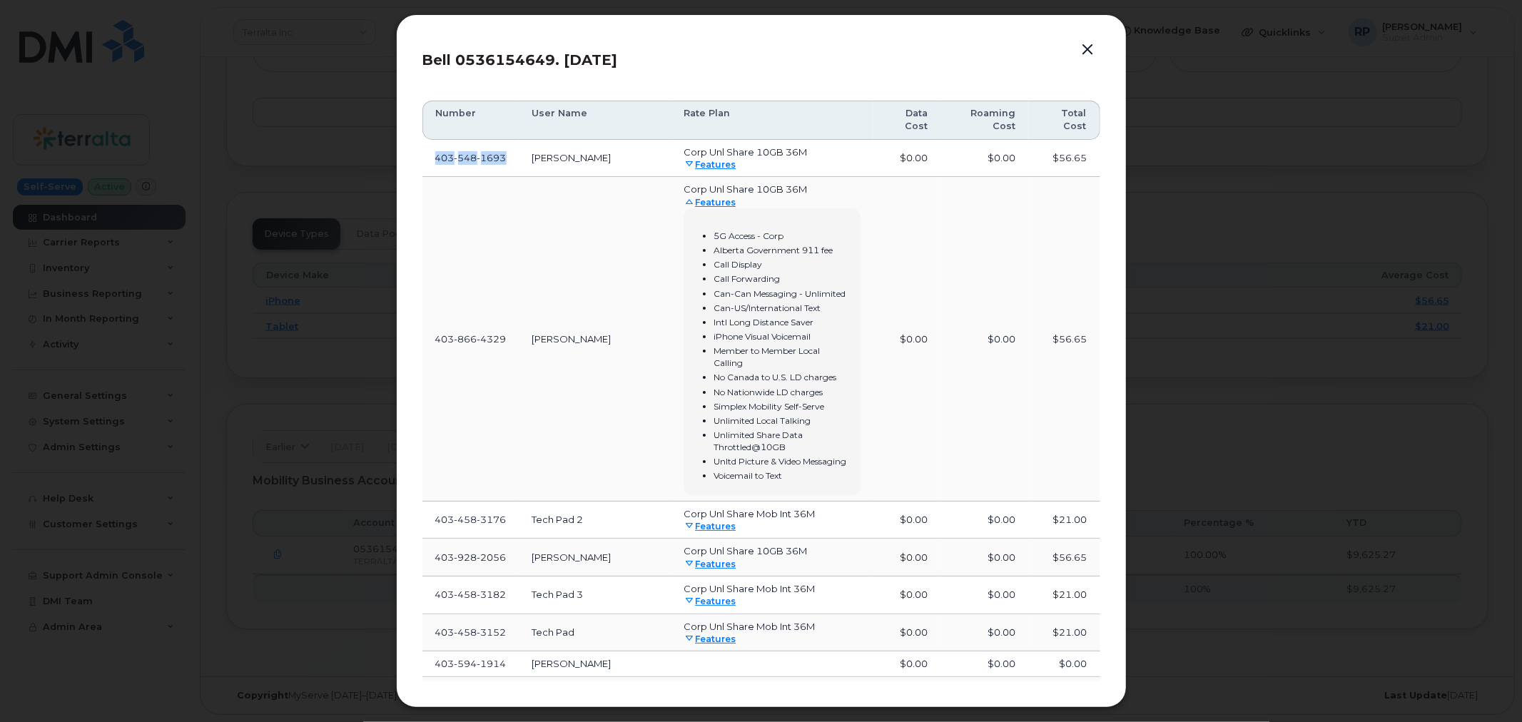  Describe the element at coordinates (492, 594) in the screenshot. I see `span: 3182` at that location.